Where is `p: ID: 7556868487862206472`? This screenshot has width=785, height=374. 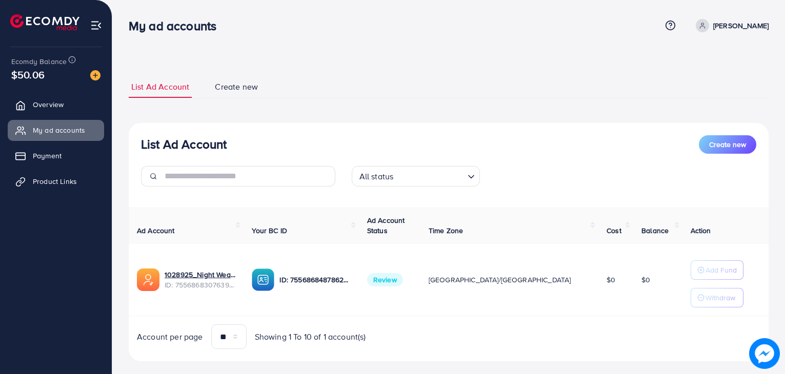 p: ID: 7556868487862206472 is located at coordinates (315, 280).